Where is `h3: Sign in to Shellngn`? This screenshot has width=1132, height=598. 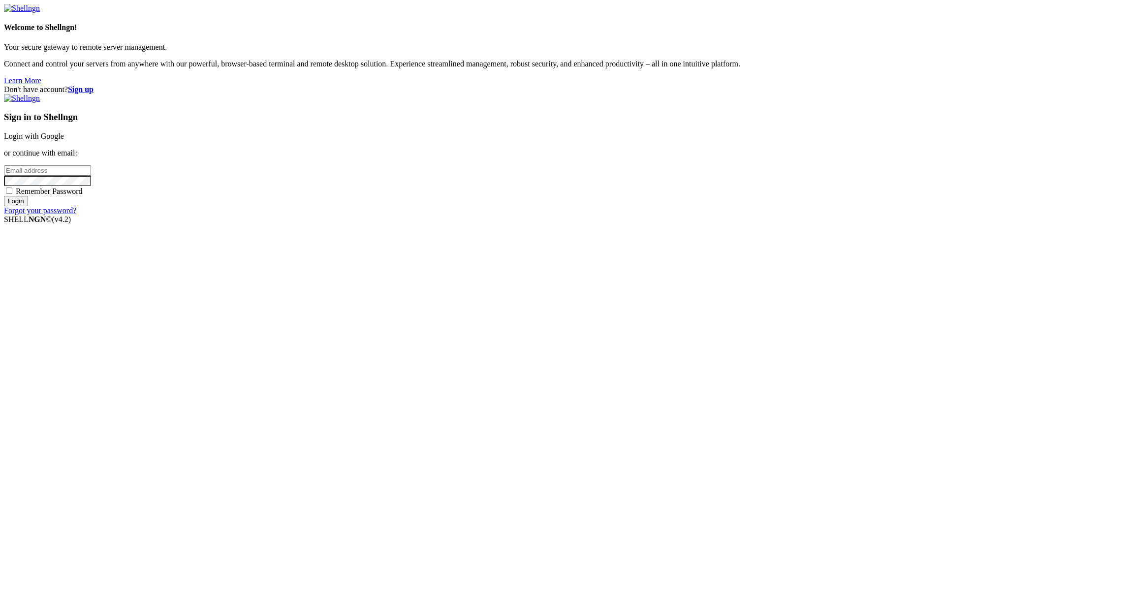 h3: Sign in to Shellngn is located at coordinates (566, 117).